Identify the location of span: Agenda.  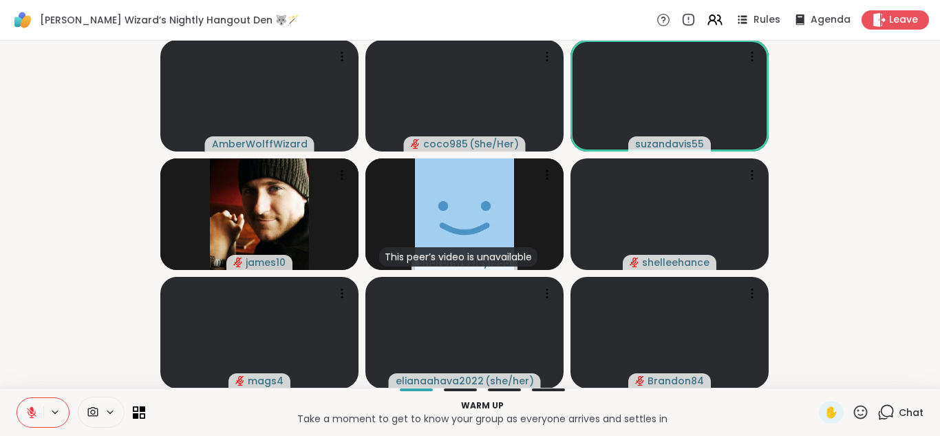
(831, 20).